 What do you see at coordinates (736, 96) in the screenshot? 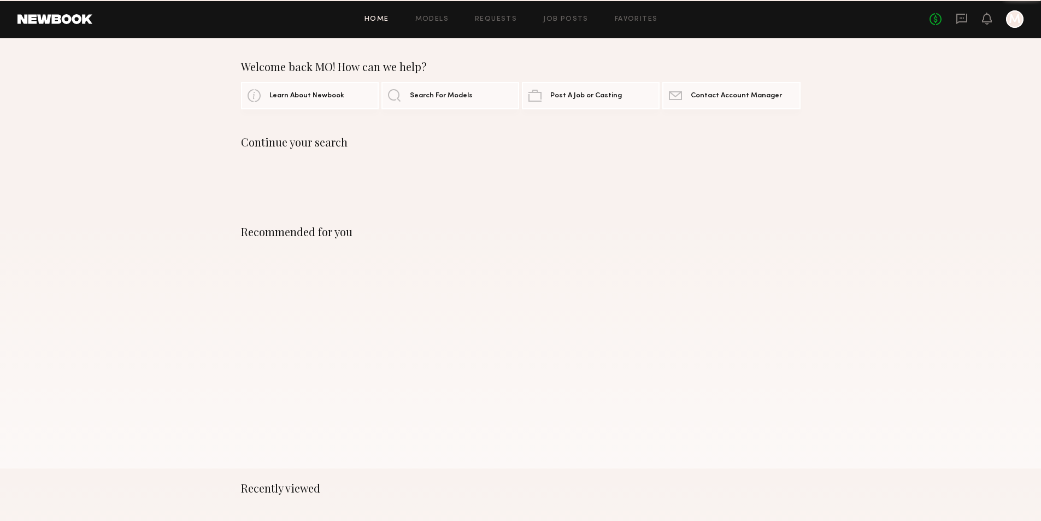
I see `span: Contact Account Manager` at bounding box center [736, 96].